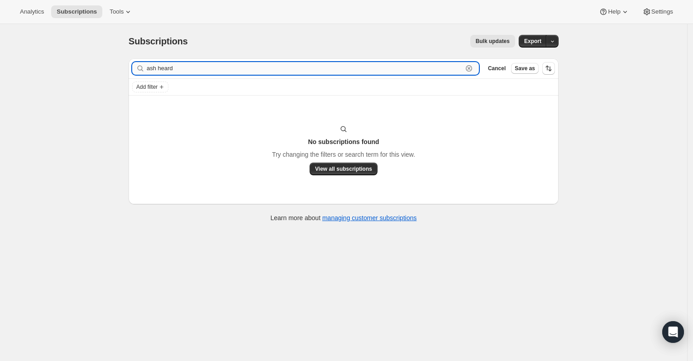  Describe the element at coordinates (343, 169) in the screenshot. I see `button: View all subscriptions` at that location.